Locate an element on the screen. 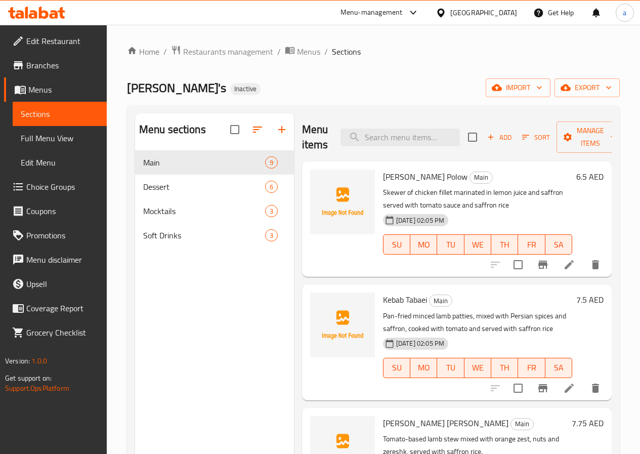  p: Skewer of chicken fillet marinated in lemon juice and saffron served with tomato sauce and saffro... is located at coordinates (477, 199).